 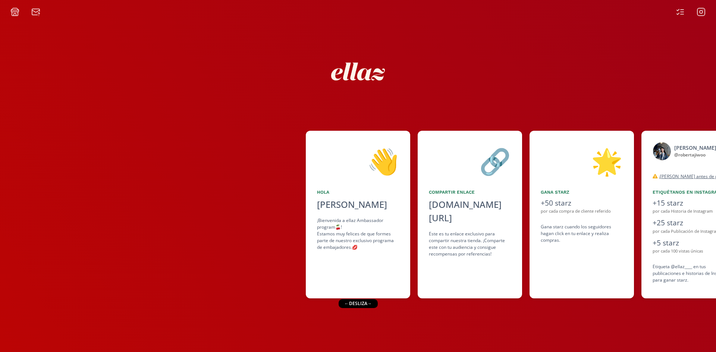 I want to click on div: ¡Bienvenida a ellaz Ambassador program🍒! Estamos muy felices de que formes parte de nuestro exclu..., so click(x=358, y=234).